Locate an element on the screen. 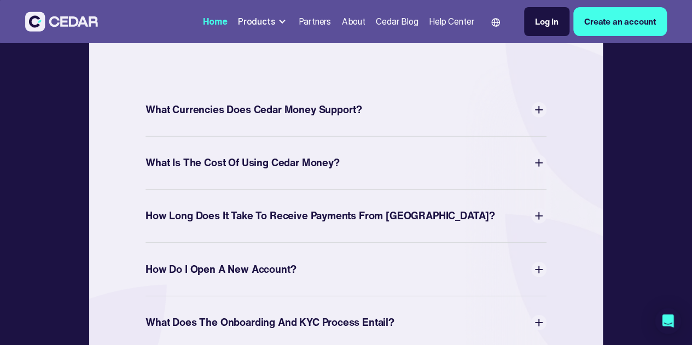 The image size is (692, 345). a: Create an account is located at coordinates (620, 21).